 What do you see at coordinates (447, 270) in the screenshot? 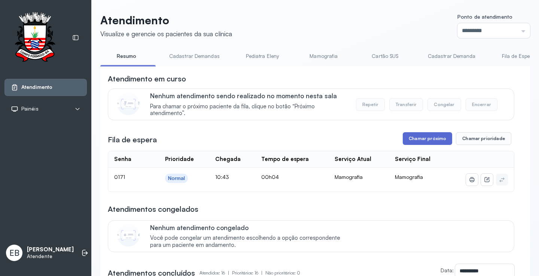
I see `label: Data:` at bounding box center [447, 270].